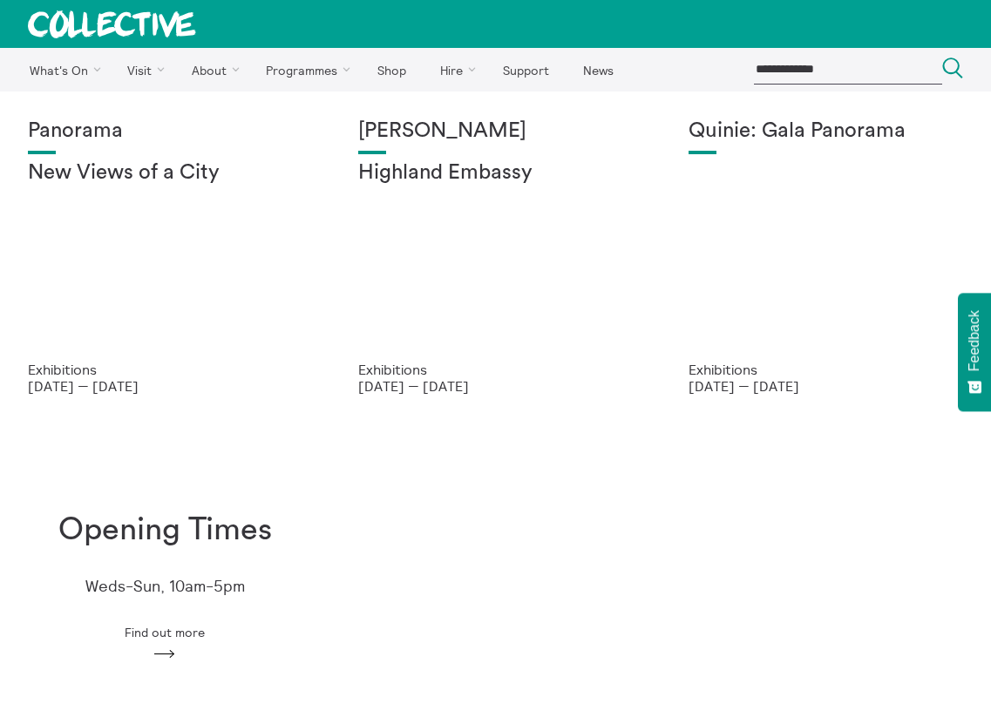 The height and width of the screenshot is (704, 991). Describe the element at coordinates (455, 70) in the screenshot. I see `a: Hire` at that location.